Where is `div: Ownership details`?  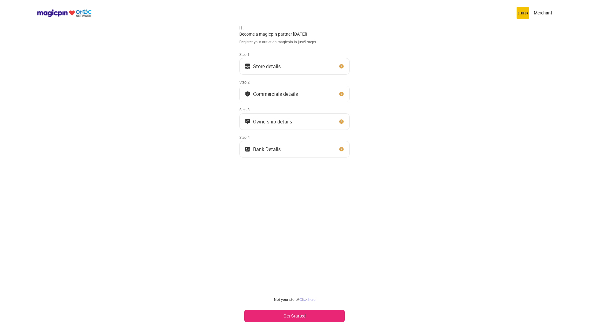 div: Ownership details is located at coordinates (272, 121).